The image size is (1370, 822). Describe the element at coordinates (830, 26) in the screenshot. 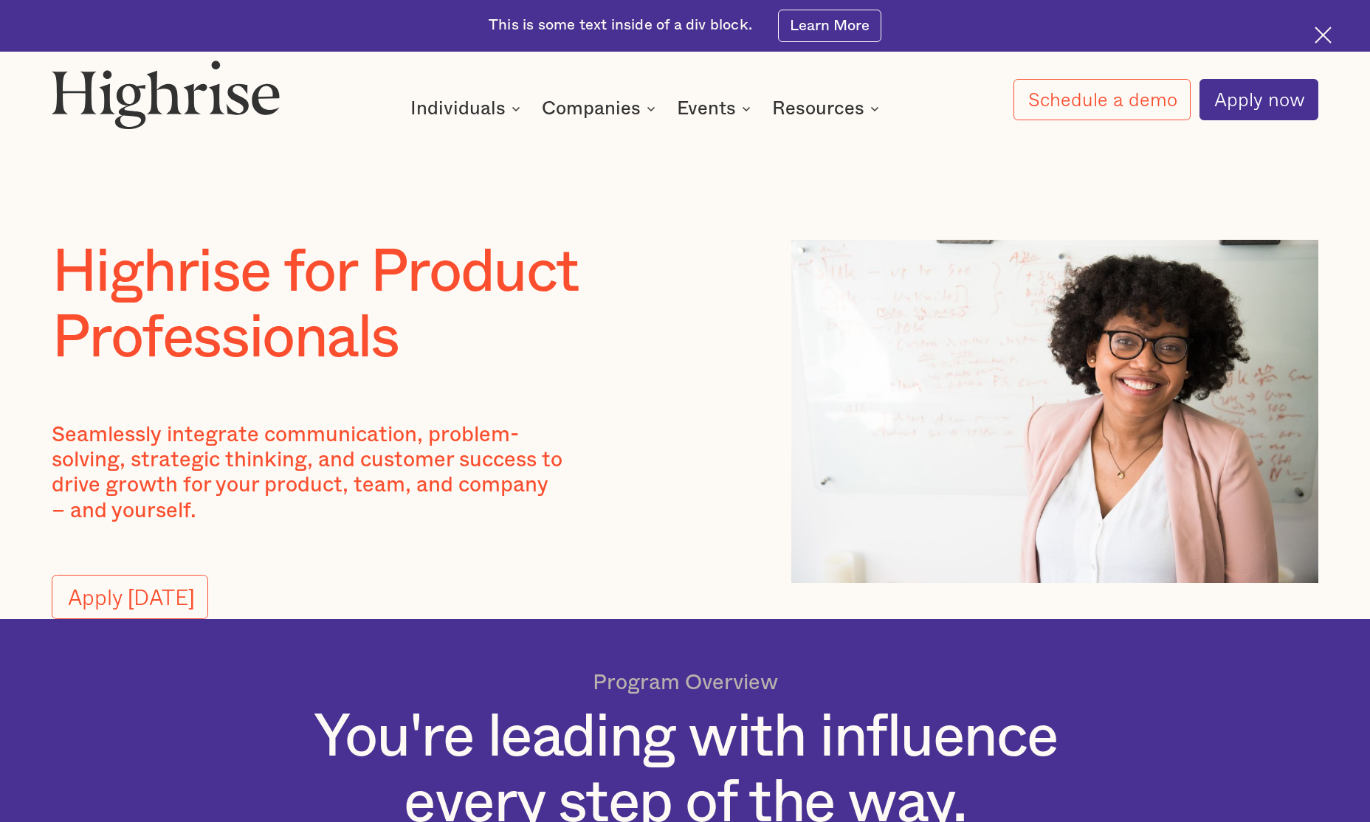

I see `a: Learn More` at that location.